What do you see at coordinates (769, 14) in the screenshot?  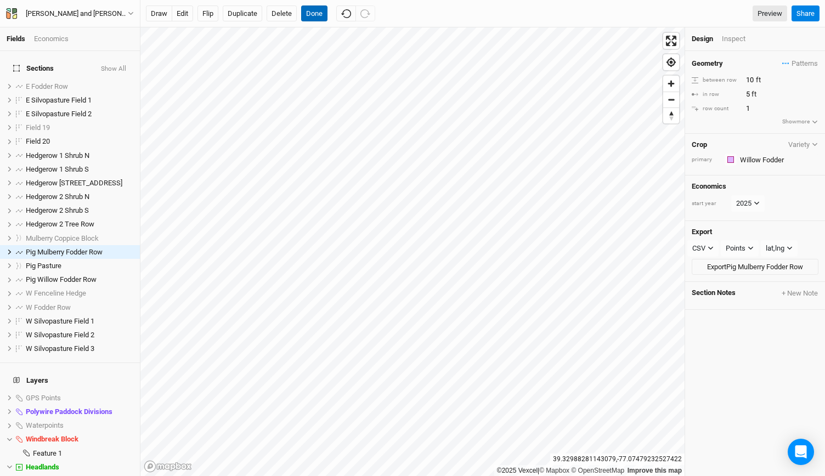 I see `a: Preview` at bounding box center [769, 14].